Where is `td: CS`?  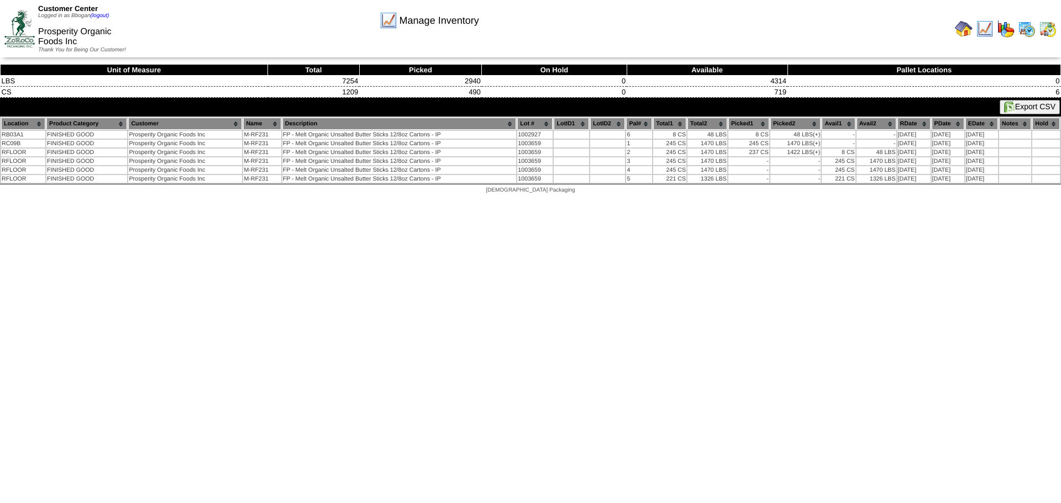 td: CS is located at coordinates (134, 92).